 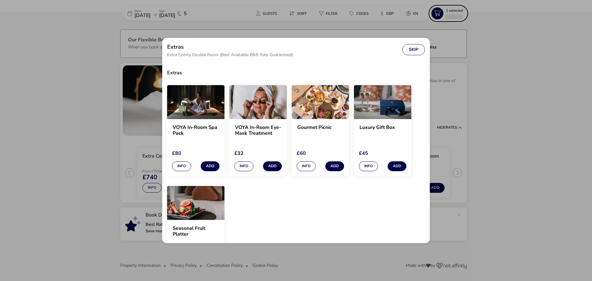 What do you see at coordinates (239, 153) in the screenshot?
I see `span: £32` at bounding box center [239, 153].